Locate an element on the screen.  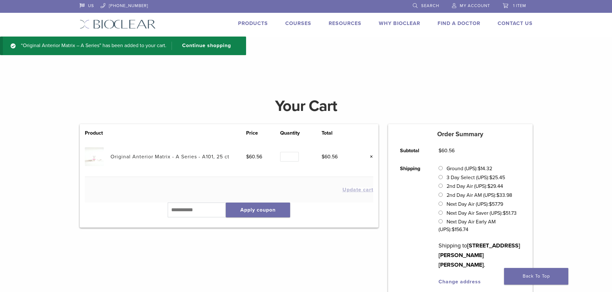
bdi: 51.73 is located at coordinates (509, 213).